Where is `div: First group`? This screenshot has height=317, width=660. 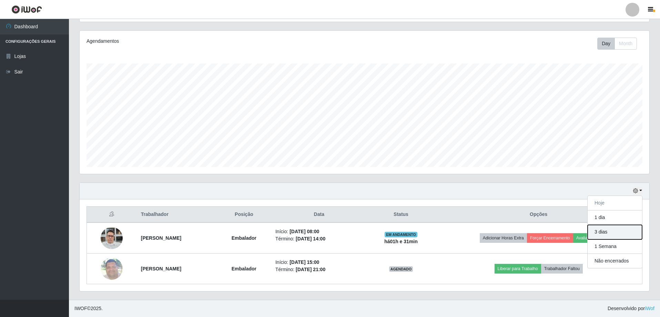 div: First group is located at coordinates (617, 43).